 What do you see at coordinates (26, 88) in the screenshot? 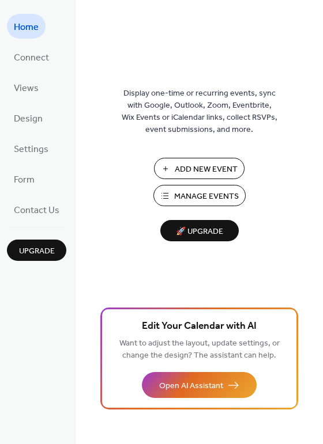
I see `span: Views` at bounding box center [26, 88].